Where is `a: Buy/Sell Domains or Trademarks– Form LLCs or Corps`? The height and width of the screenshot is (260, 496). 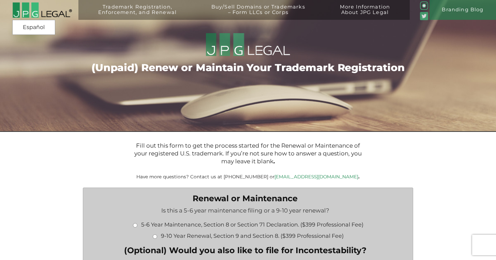
a: Buy/Sell Domains or Trademarks– Form LLCs or Corps is located at coordinates (258, 14).